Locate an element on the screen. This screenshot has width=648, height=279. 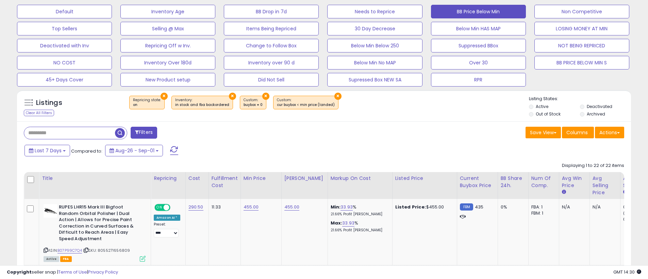
span: 435 is located at coordinates (479, 206).